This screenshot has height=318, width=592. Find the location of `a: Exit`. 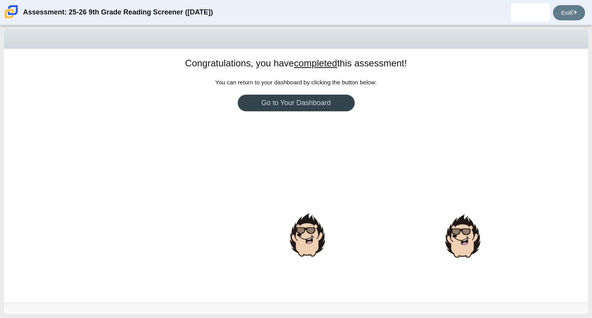

a: Exit is located at coordinates (569, 12).